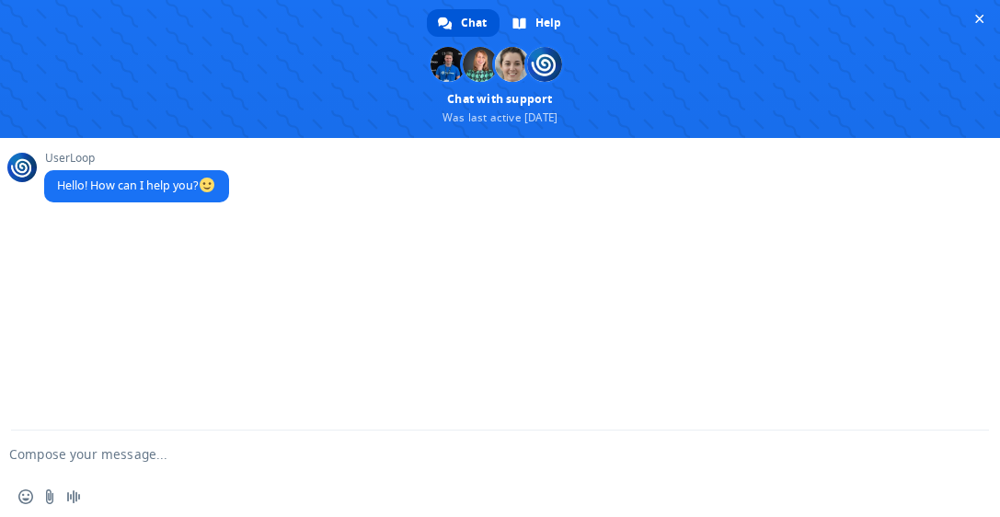  What do you see at coordinates (474, 23) in the screenshot?
I see `span: Chat` at bounding box center [474, 23].